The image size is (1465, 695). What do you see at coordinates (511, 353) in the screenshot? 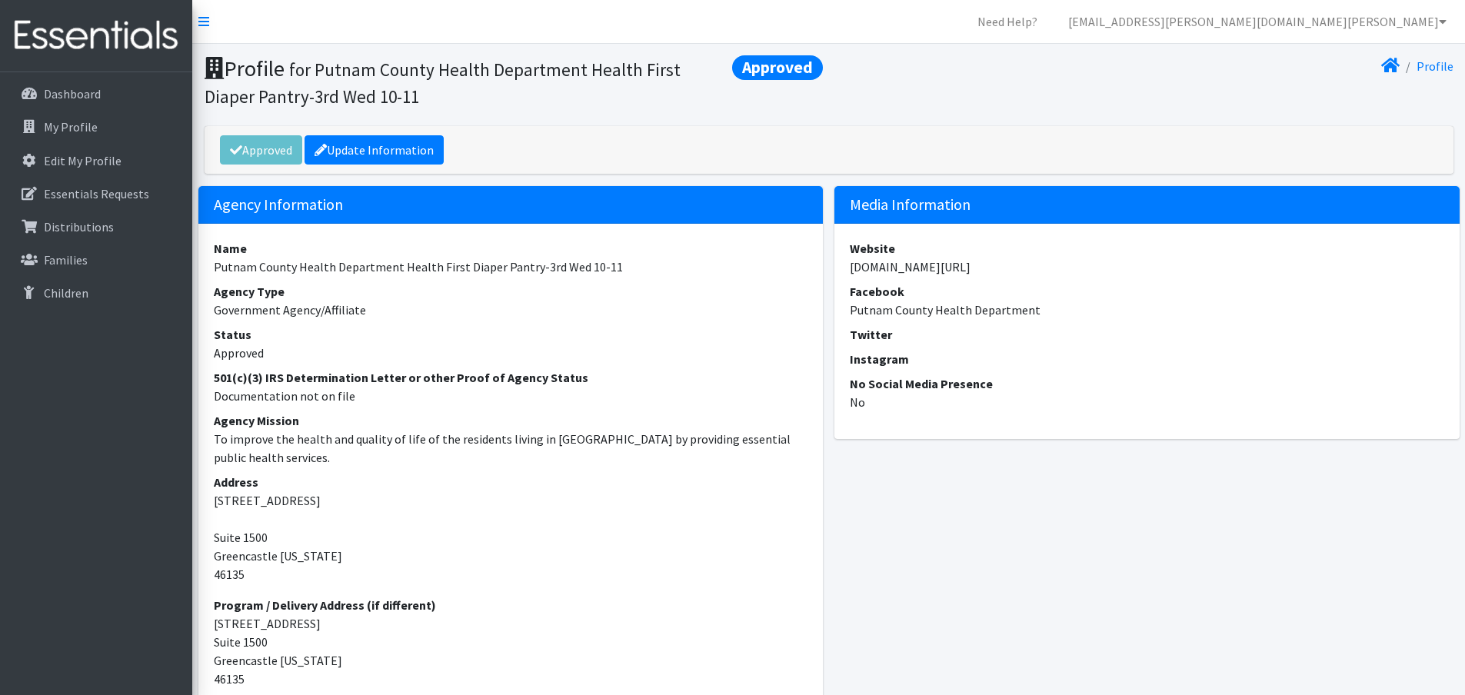
I see `dd: Approved` at bounding box center [511, 353].